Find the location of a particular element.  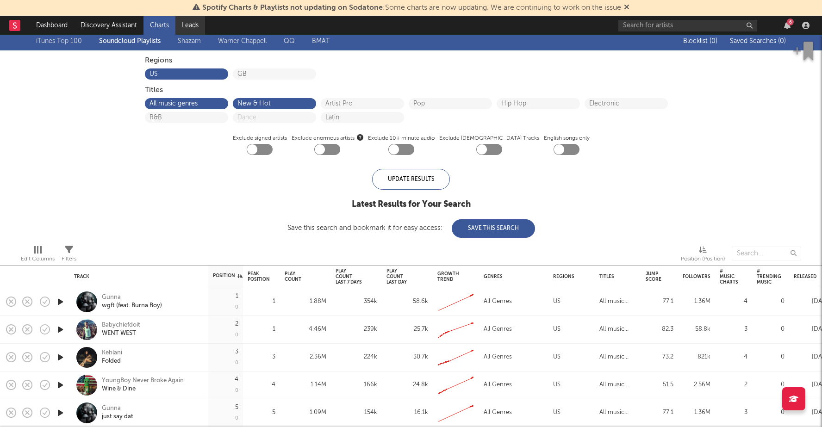

a: YoungBoy Never Broke AgainWine & Dine is located at coordinates (143, 385).